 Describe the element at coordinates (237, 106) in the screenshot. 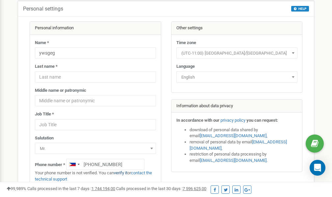

I see `div: Information about data privacy` at that location.